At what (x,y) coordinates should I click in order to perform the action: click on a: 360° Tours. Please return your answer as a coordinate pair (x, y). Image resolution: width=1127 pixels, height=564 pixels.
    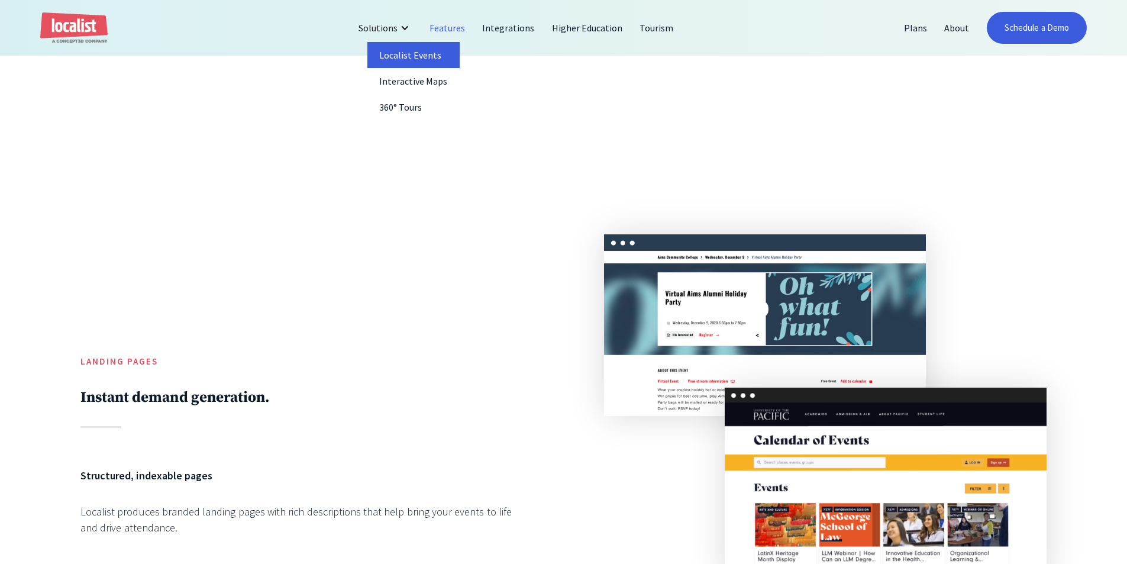
    Looking at the image, I should click on (414, 107).